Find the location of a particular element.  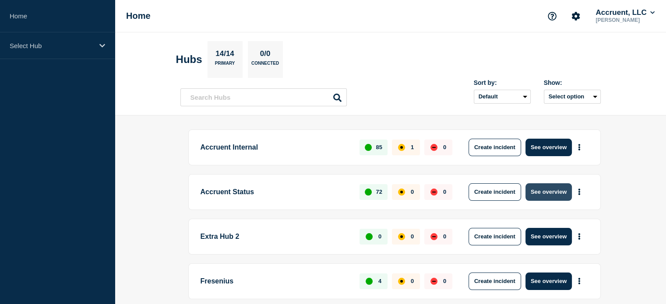

div: Sort by: is located at coordinates (502, 83).